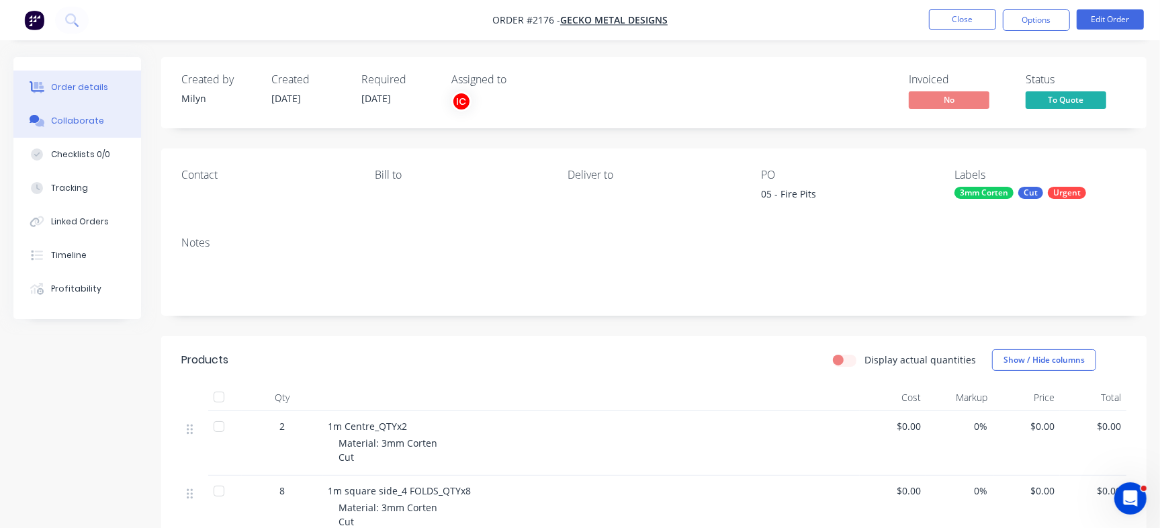  I want to click on div: Status, so click(1076, 79).